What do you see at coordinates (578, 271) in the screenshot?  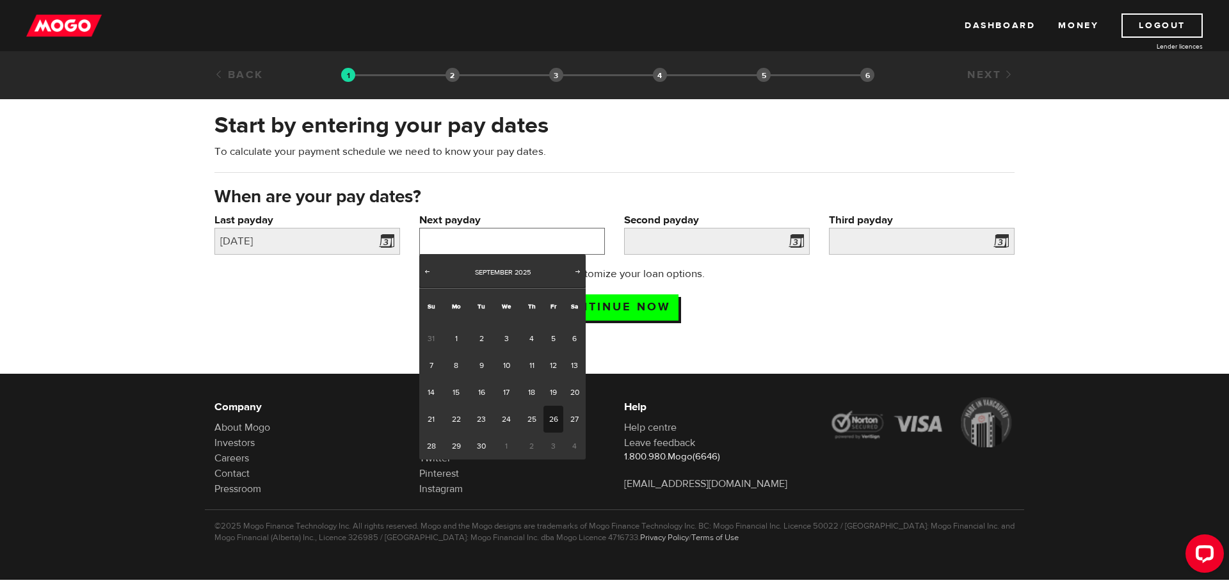 I see `span: Next` at bounding box center [578, 271].